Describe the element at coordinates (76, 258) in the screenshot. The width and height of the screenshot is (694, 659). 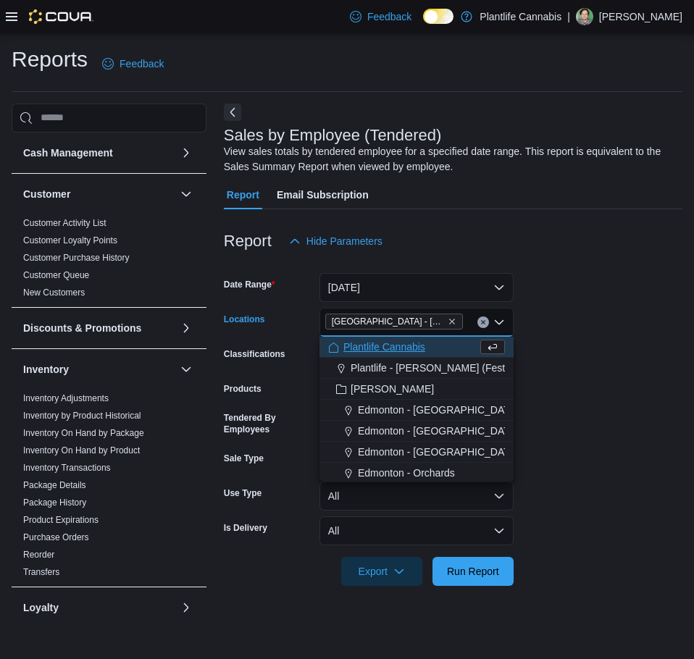
I see `a: Customer Purchase History` at that location.